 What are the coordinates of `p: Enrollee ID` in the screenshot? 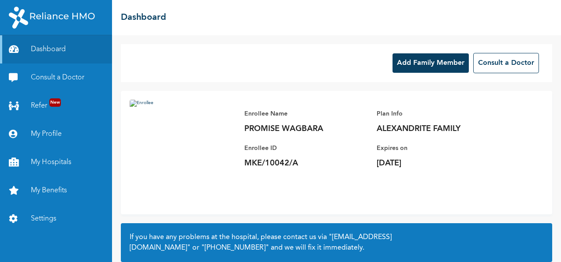 It's located at (306, 148).